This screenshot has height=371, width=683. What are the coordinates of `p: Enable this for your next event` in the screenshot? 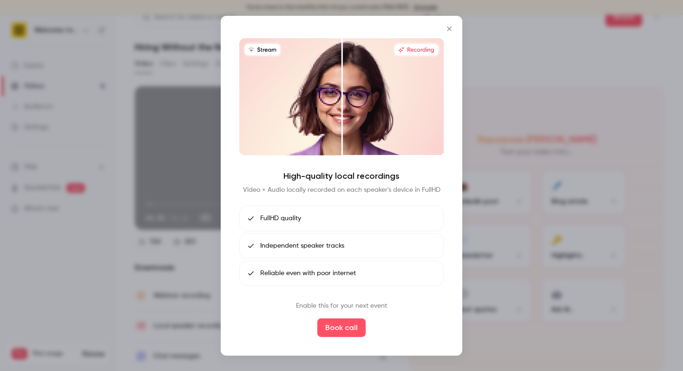 It's located at (342, 305).